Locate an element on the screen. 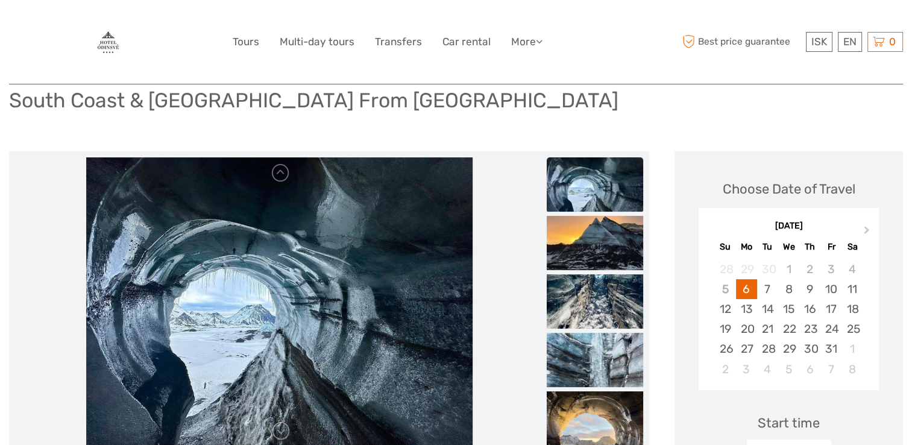 This screenshot has height=445, width=912. div: month 2025-10 is located at coordinates (788, 319).